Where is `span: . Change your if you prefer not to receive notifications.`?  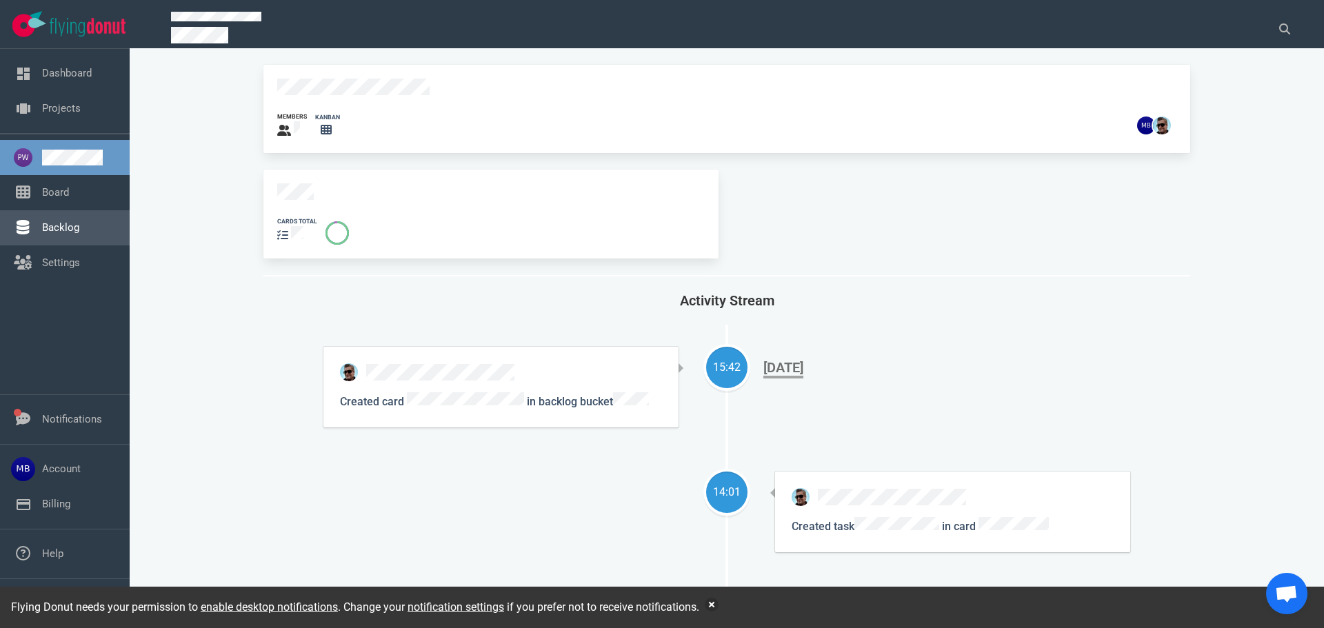
span: . Change your if you prefer not to receive notifications. is located at coordinates (519, 607).